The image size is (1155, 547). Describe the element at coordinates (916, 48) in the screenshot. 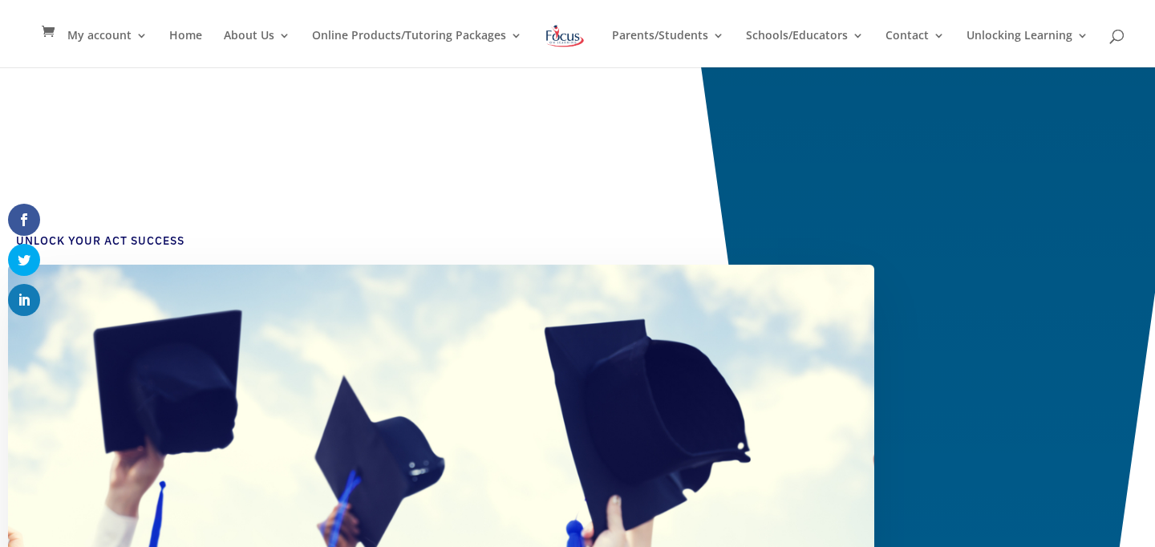

I see `a: Contact` at that location.